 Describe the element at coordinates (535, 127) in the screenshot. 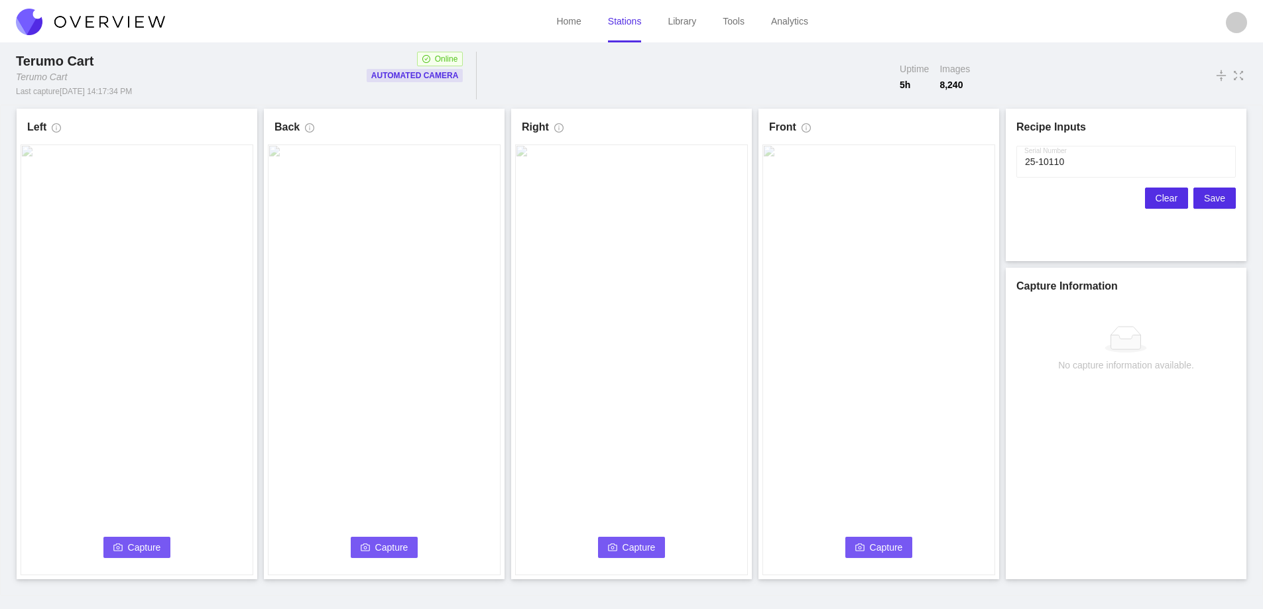

I see `h1: Right` at that location.